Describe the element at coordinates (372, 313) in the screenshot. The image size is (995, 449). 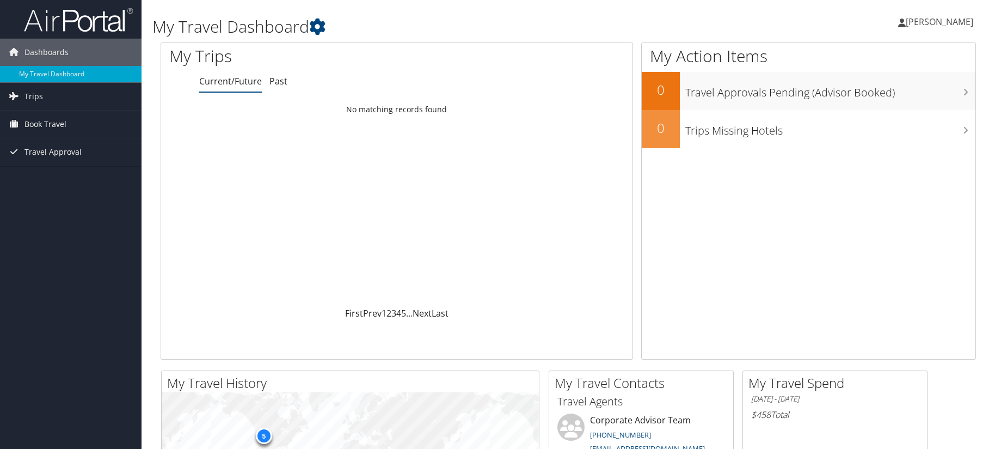
I see `a: Prev` at that location.